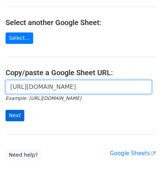 This screenshot has width=161, height=195. Describe the element at coordinates (132, 153) in the screenshot. I see `a: Google Sheets` at that location.